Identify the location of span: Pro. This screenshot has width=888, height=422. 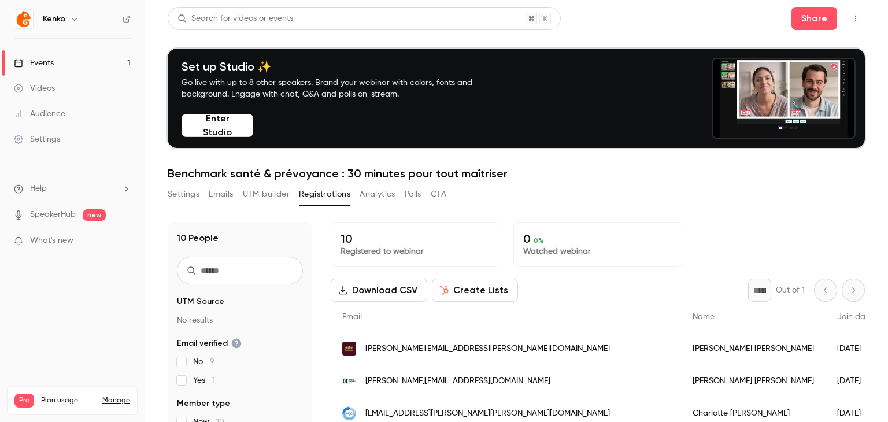
(24, 401).